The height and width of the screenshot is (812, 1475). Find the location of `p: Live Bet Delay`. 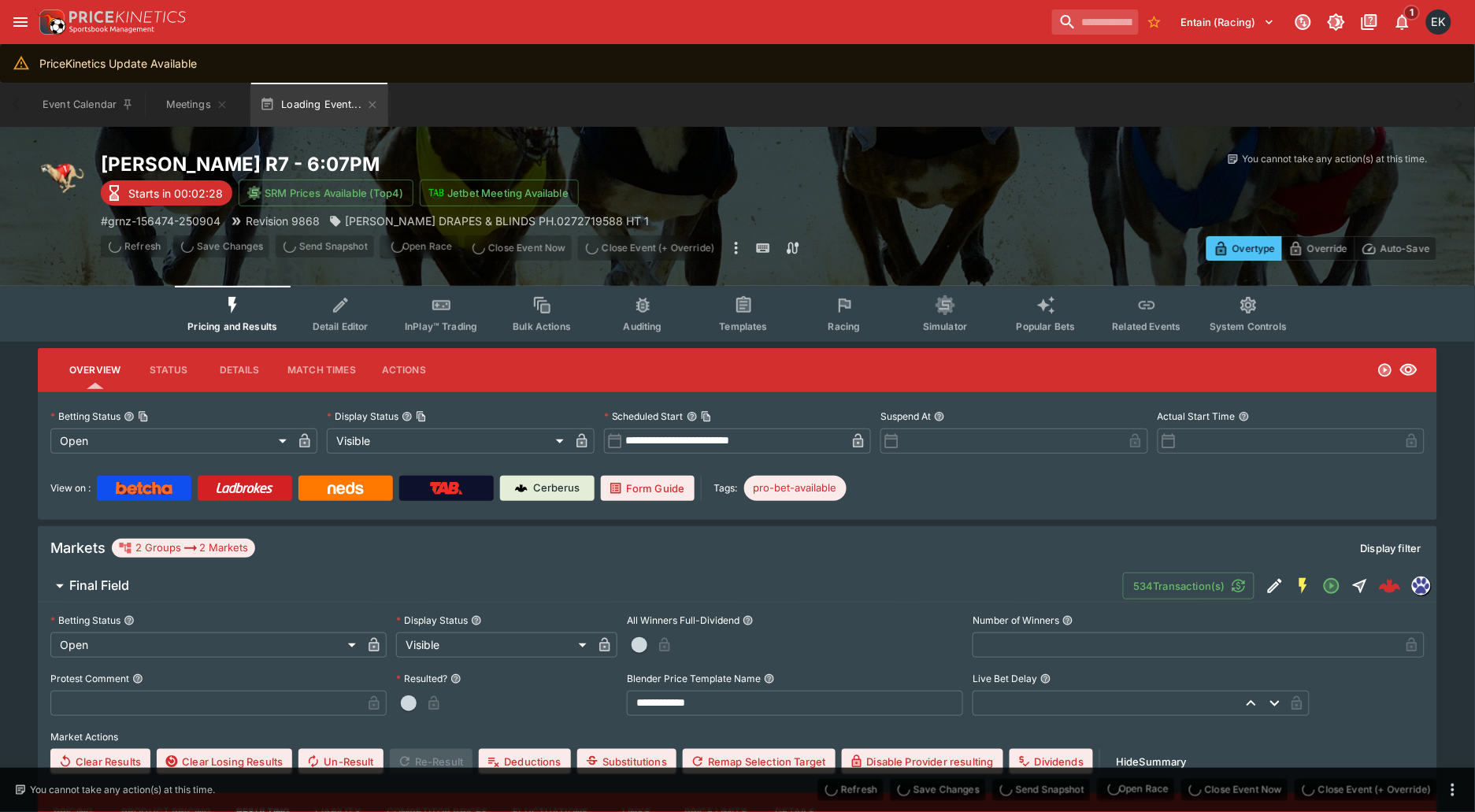

p: Live Bet Delay is located at coordinates (1005, 678).